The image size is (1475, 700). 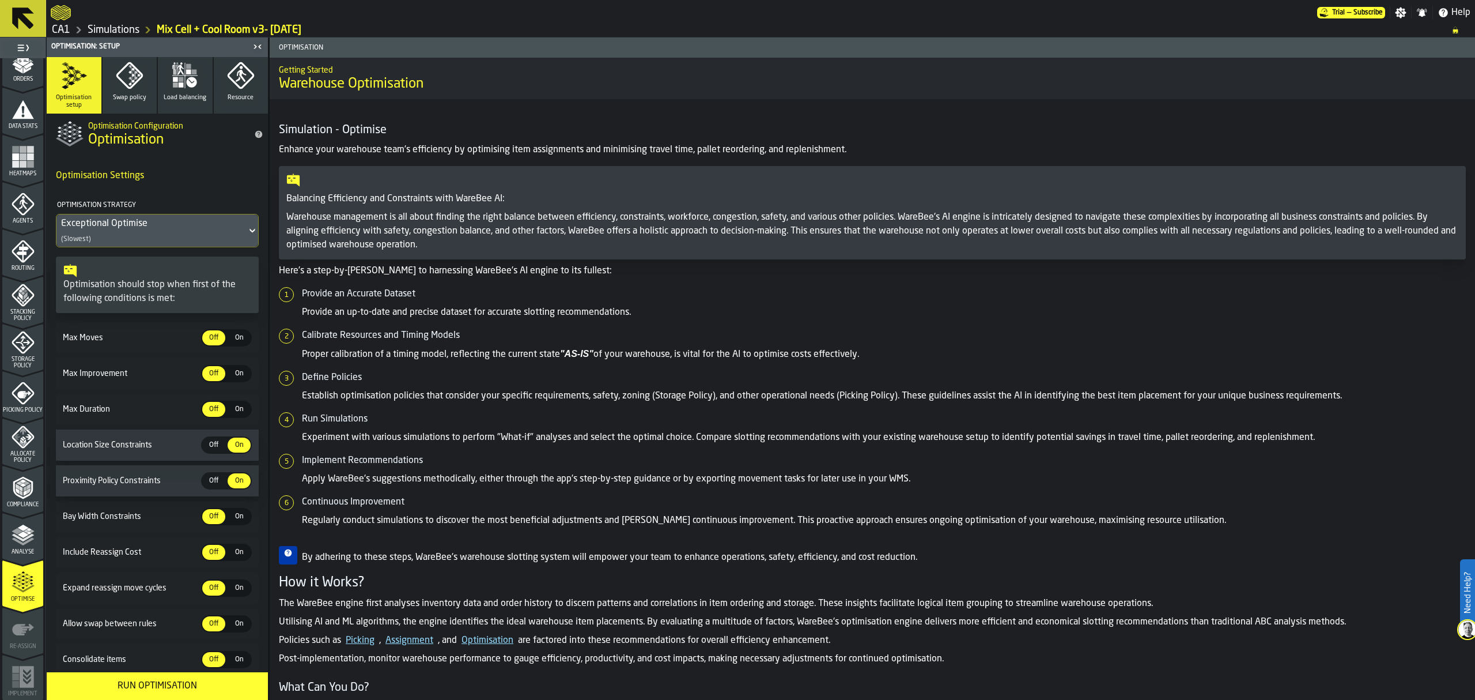 I want to click on h5: Provide an Accurate Dataset, so click(x=884, y=294).